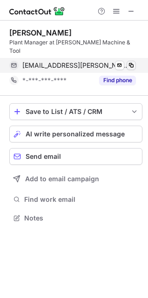 The width and height of the screenshot is (148, 298). What do you see at coordinates (76, 134) in the screenshot?
I see `button: AI write personalized message` at bounding box center [76, 134].